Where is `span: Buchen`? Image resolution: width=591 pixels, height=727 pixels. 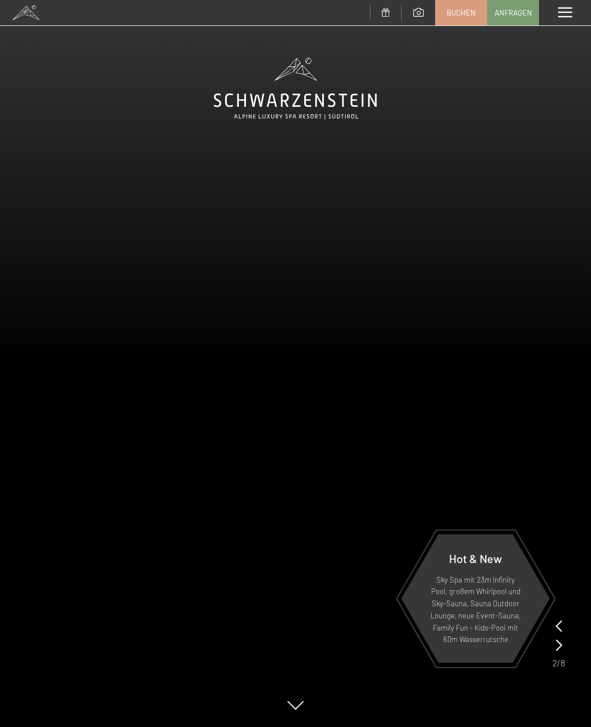
span: Buchen is located at coordinates (461, 13).